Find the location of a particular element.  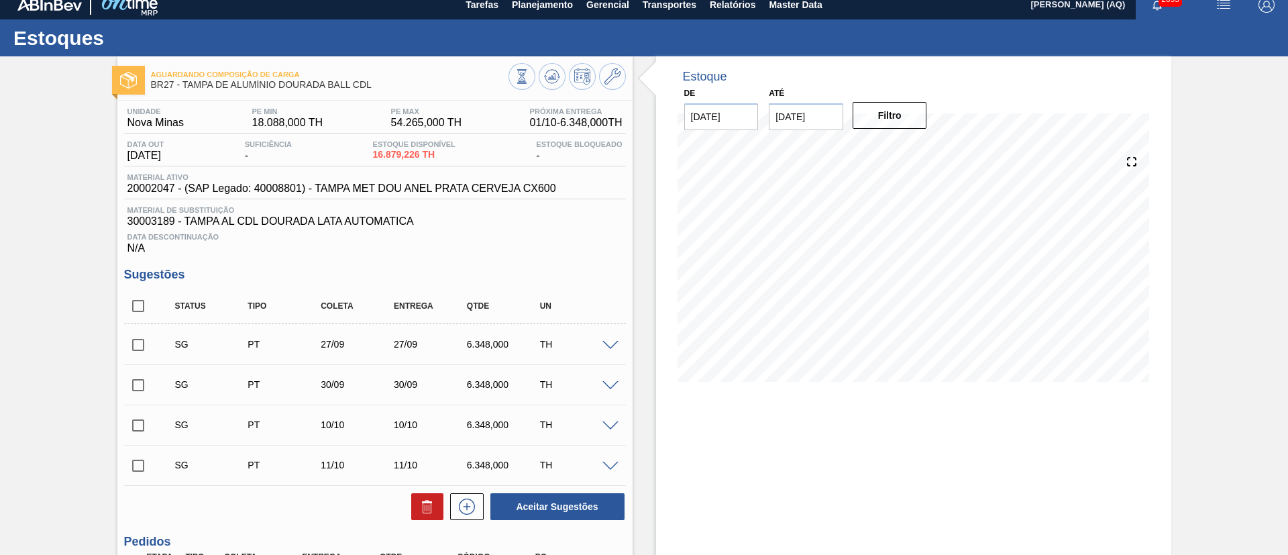

div: Qtde is located at coordinates (504, 306).